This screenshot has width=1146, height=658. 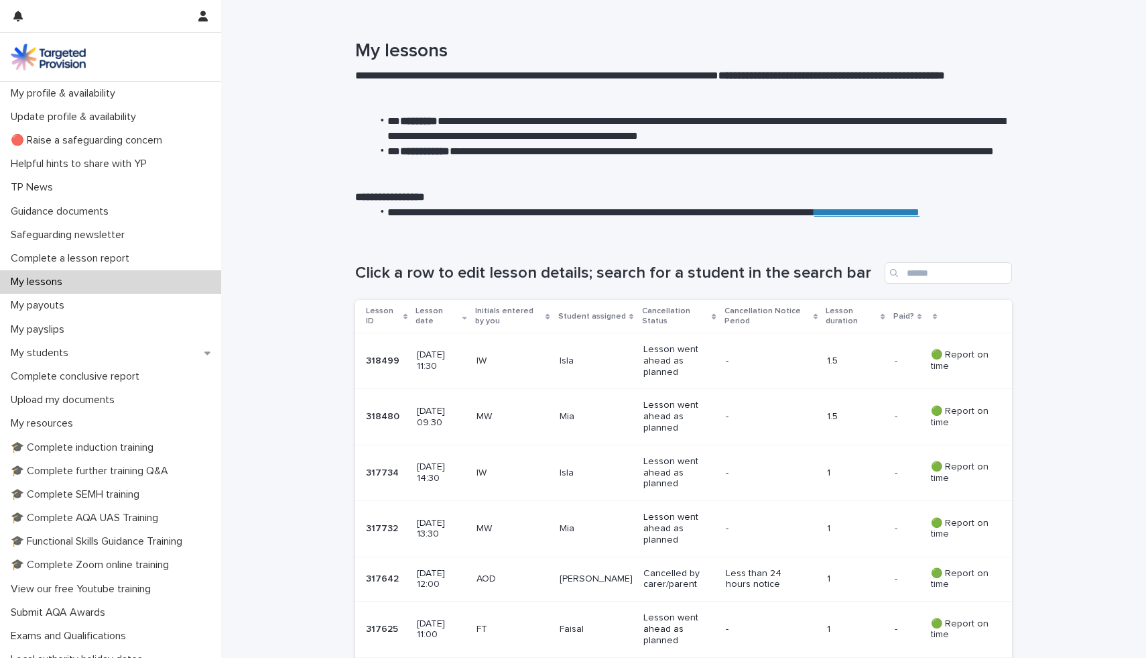 I want to click on p: AOD, so click(x=513, y=578).